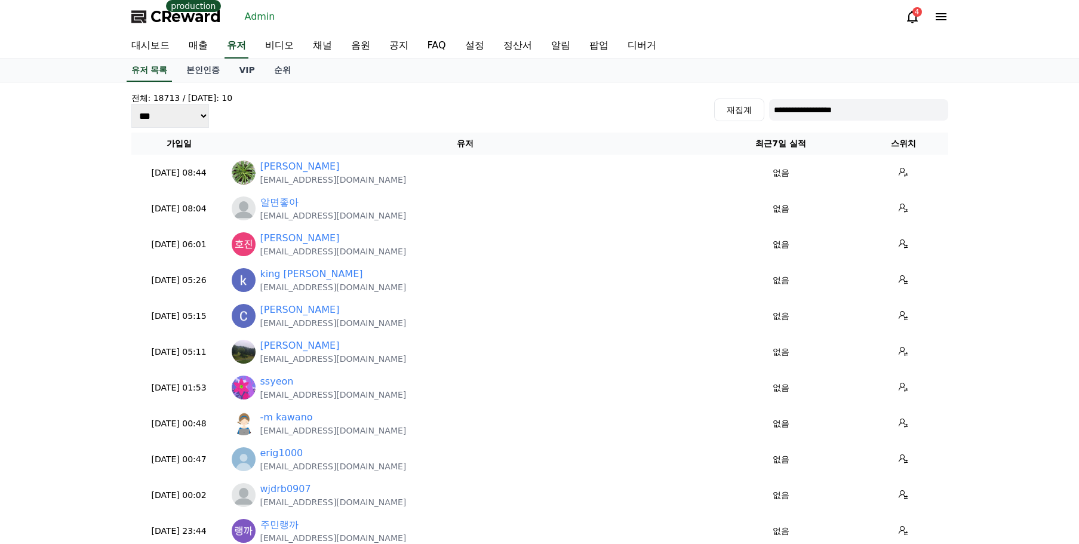 The height and width of the screenshot is (544, 1079). What do you see at coordinates (247, 70) in the screenshot?
I see `a: VIP` at bounding box center [247, 70].